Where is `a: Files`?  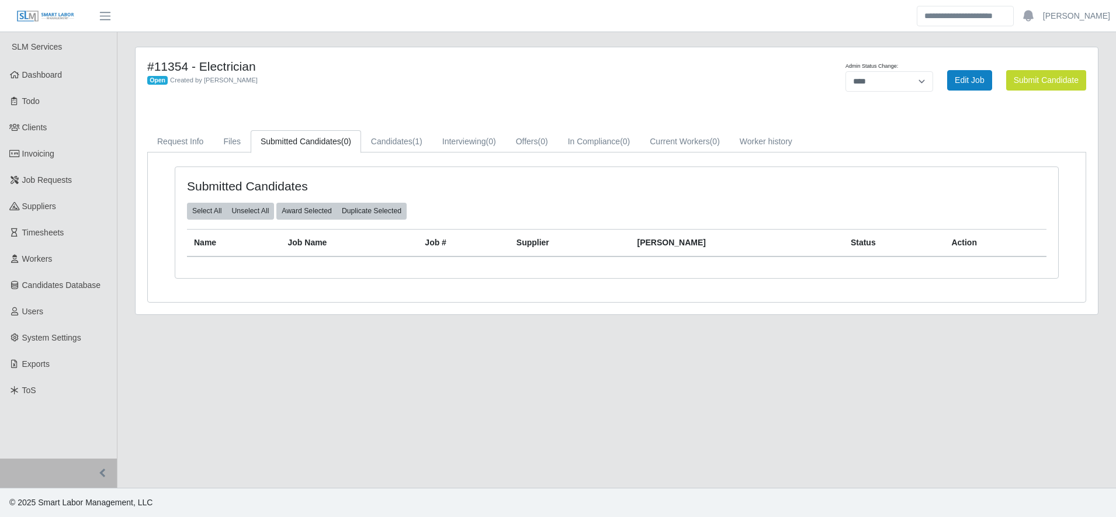
a: Files is located at coordinates (232, 141).